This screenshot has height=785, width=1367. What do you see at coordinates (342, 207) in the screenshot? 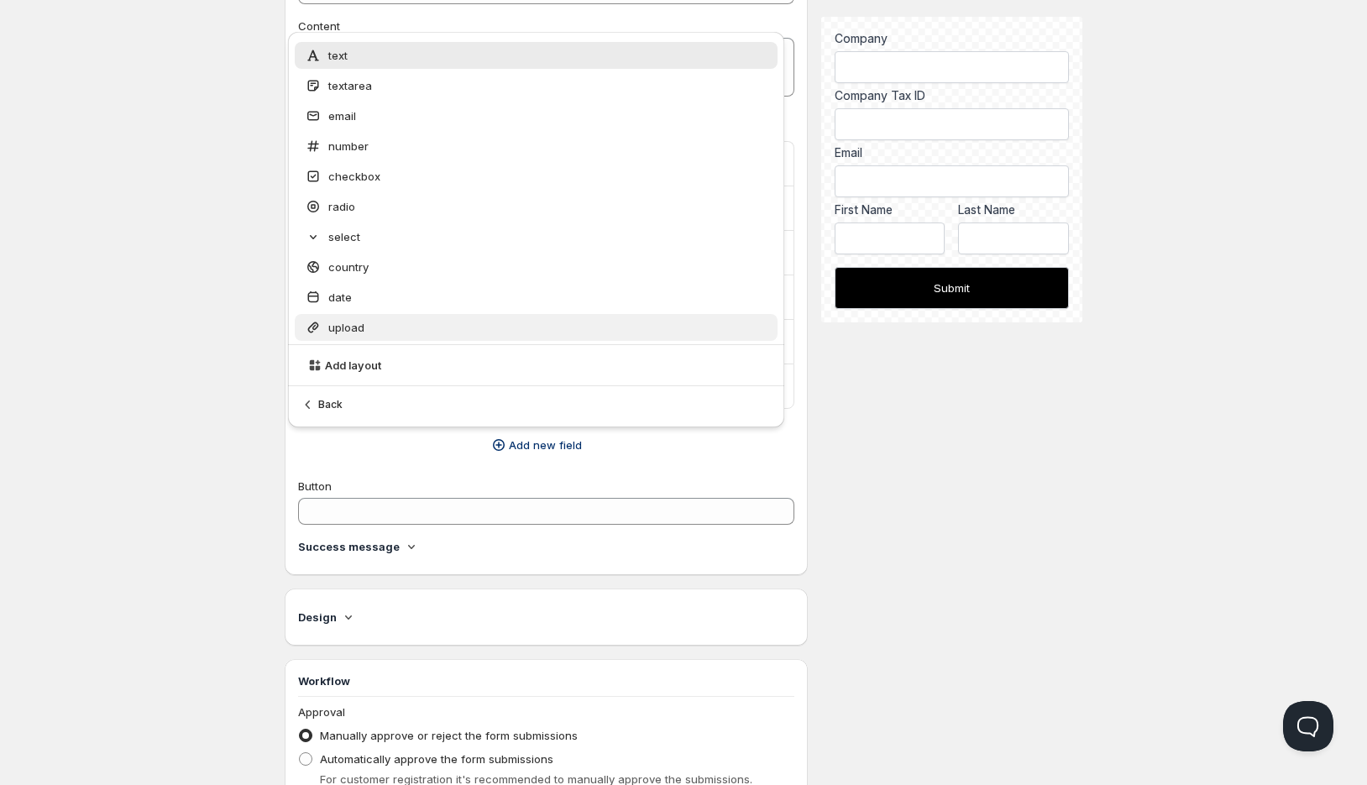
I see `span: radio` at bounding box center [342, 207].